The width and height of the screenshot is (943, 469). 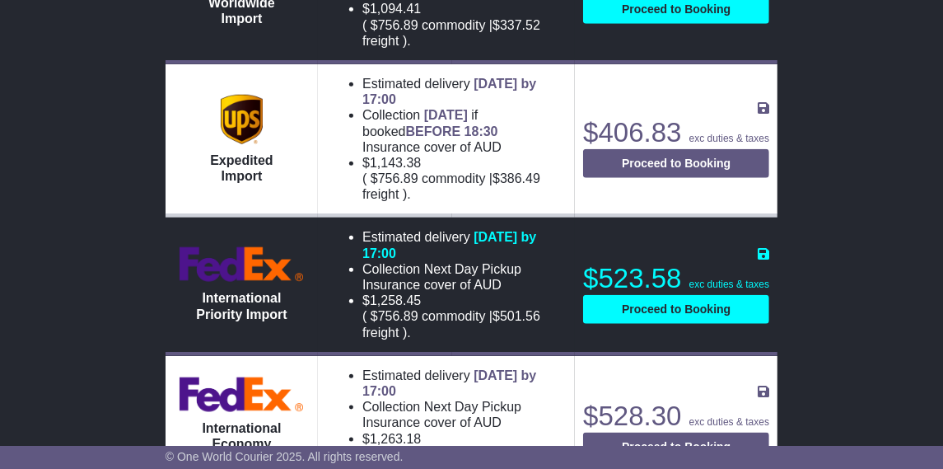 What do you see at coordinates (396, 300) in the screenshot?
I see `span: 1,258.45` at bounding box center [396, 300].